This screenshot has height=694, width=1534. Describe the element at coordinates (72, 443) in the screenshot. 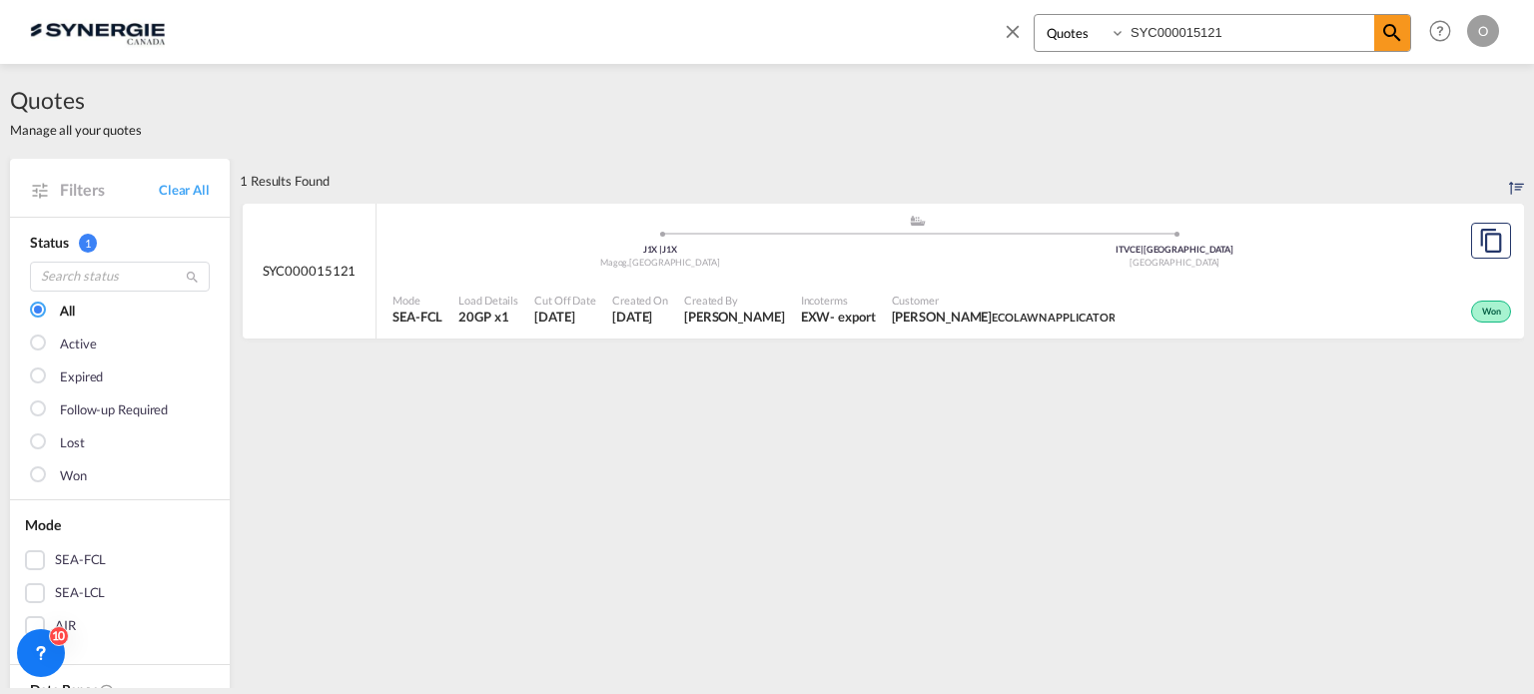

I see `div: Lost` at that location.